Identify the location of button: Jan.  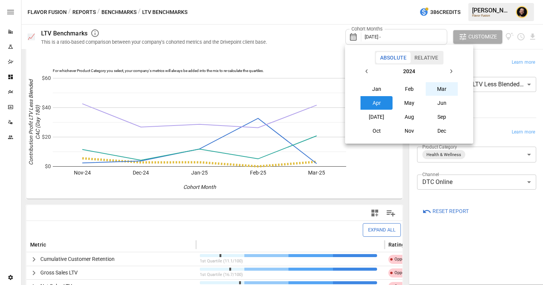
(377, 89).